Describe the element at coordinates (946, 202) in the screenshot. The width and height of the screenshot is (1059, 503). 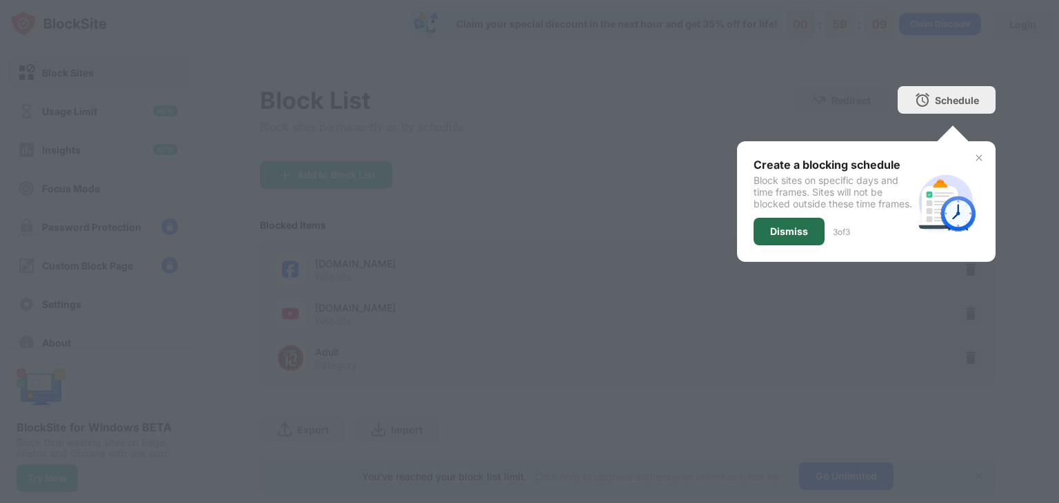
I see `img: schedule.svg` at that location.